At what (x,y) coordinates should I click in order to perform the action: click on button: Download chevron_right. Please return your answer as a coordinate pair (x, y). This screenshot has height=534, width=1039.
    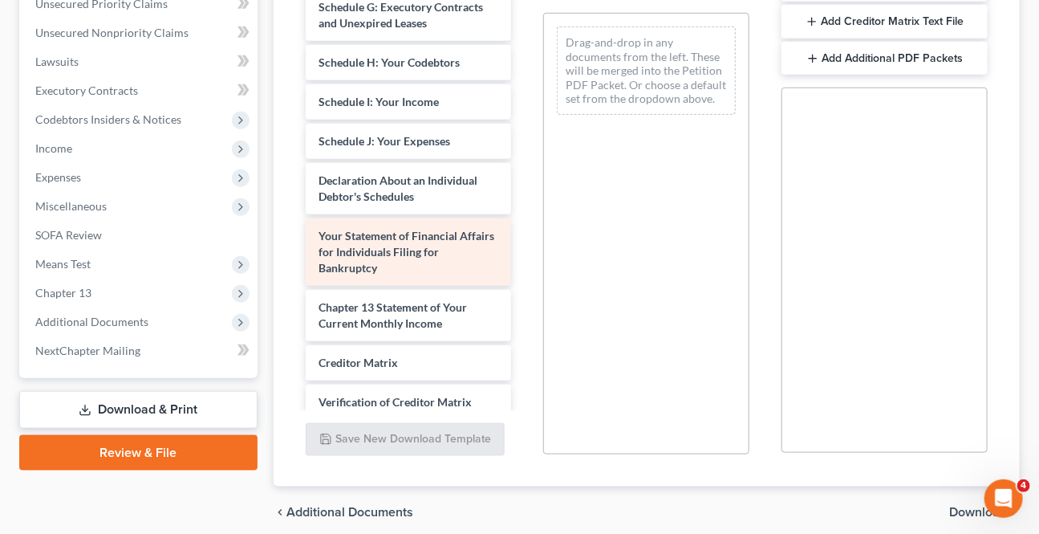
    Looking at the image, I should click on (985, 512).